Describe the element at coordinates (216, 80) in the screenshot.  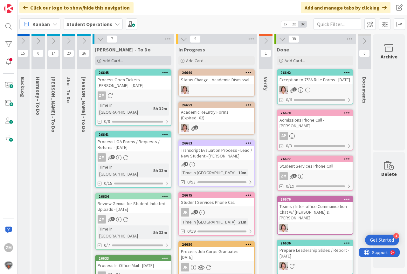
I see `div: Status Change - Academic Dismissal` at that location.